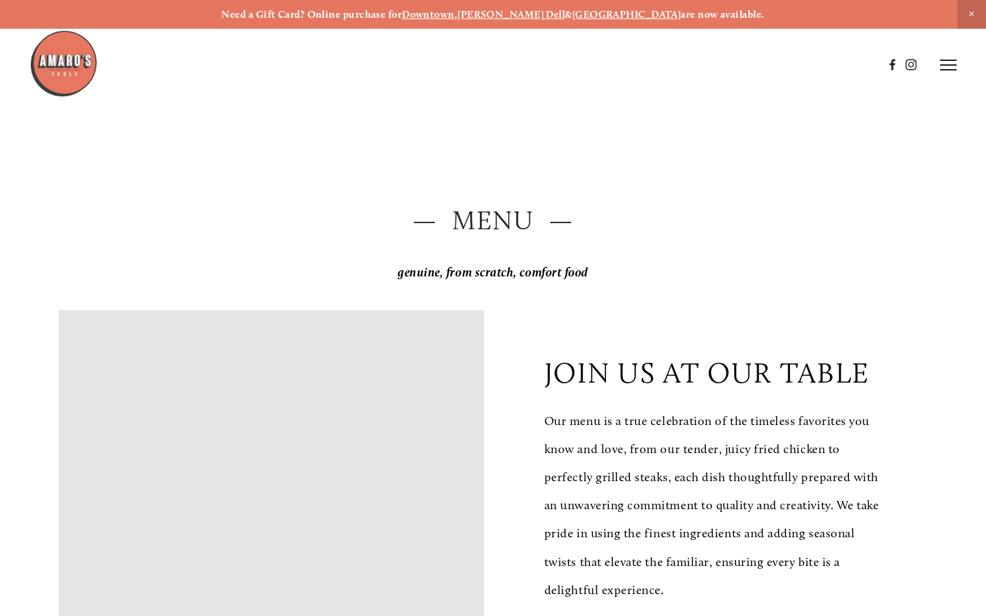  What do you see at coordinates (492, 221) in the screenshot?
I see `h2: — Menu —` at bounding box center [492, 221].